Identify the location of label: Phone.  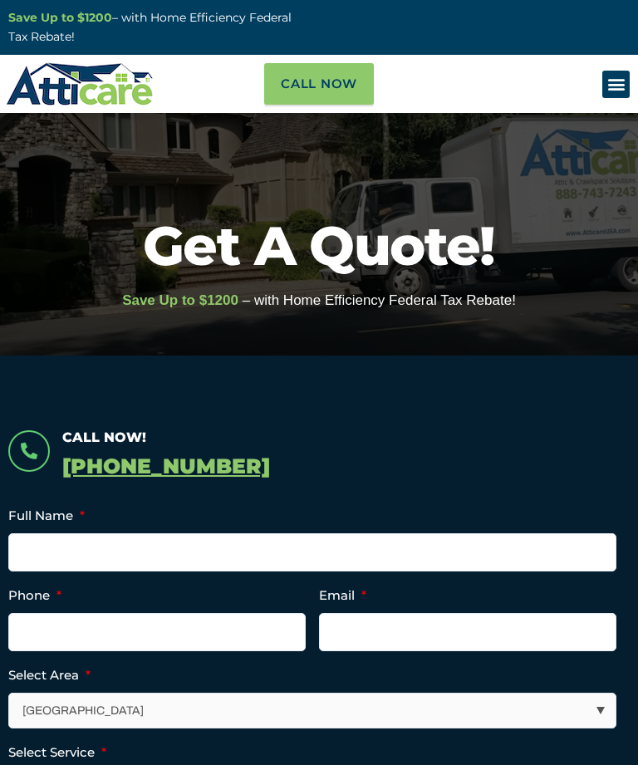
(35, 595).